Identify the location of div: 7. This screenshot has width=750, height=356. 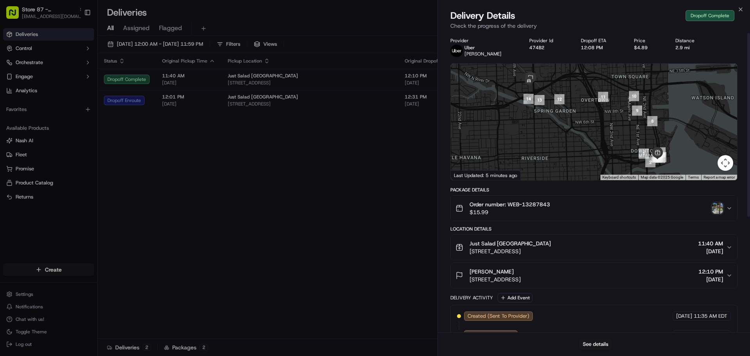
(662, 157).